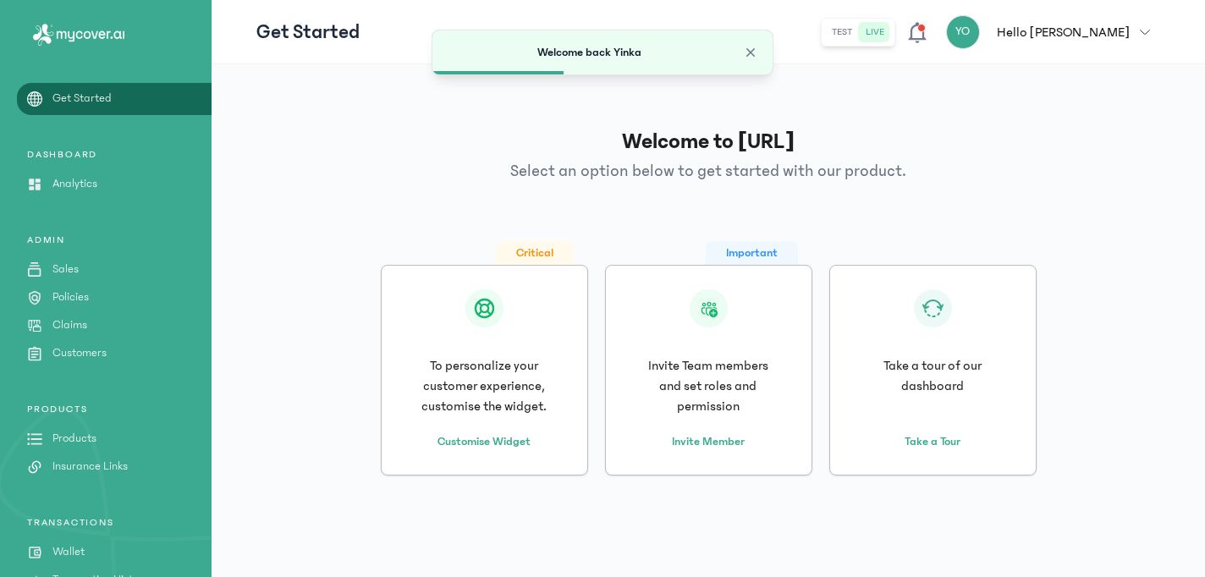 The image size is (1205, 577). Describe the element at coordinates (70, 297) in the screenshot. I see `p: Policies` at that location.